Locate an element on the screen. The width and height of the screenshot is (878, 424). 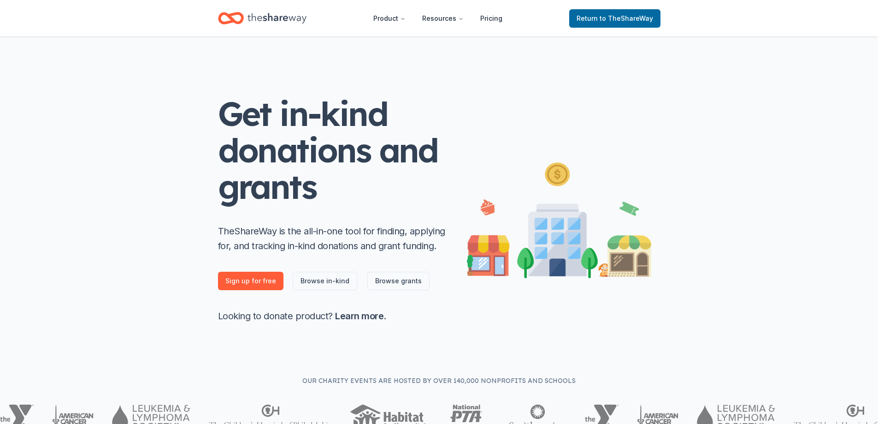
a: Learn more is located at coordinates (359, 316).